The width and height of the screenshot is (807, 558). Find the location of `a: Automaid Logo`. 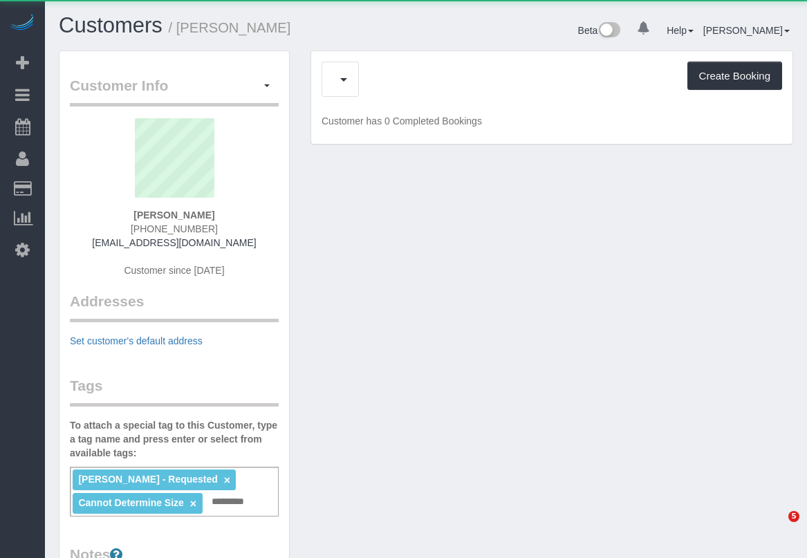

a: Automaid Logo is located at coordinates (22, 24).